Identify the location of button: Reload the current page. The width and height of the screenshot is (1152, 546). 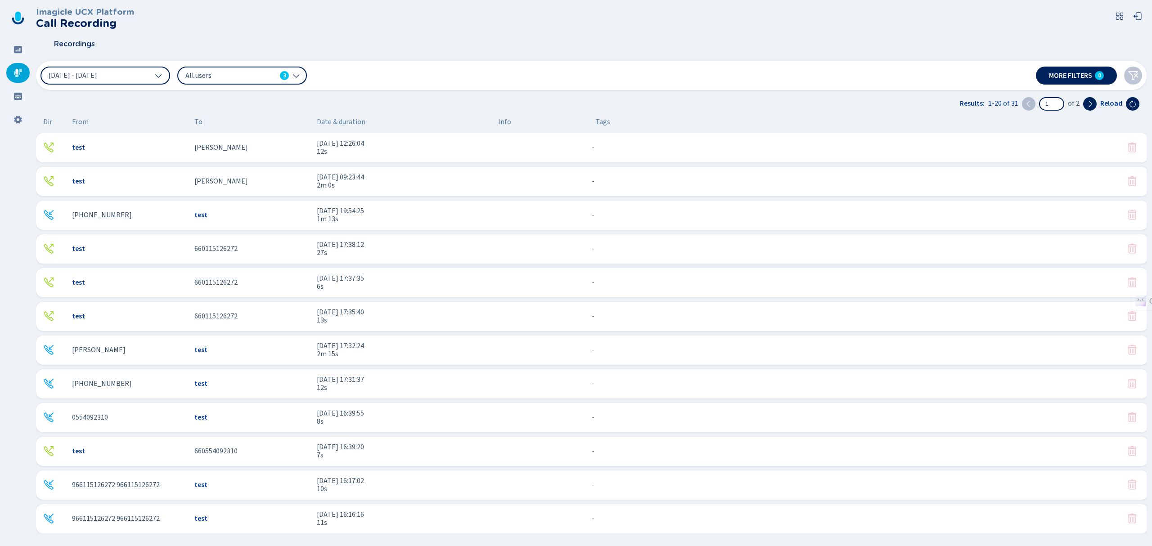
(1133, 104).